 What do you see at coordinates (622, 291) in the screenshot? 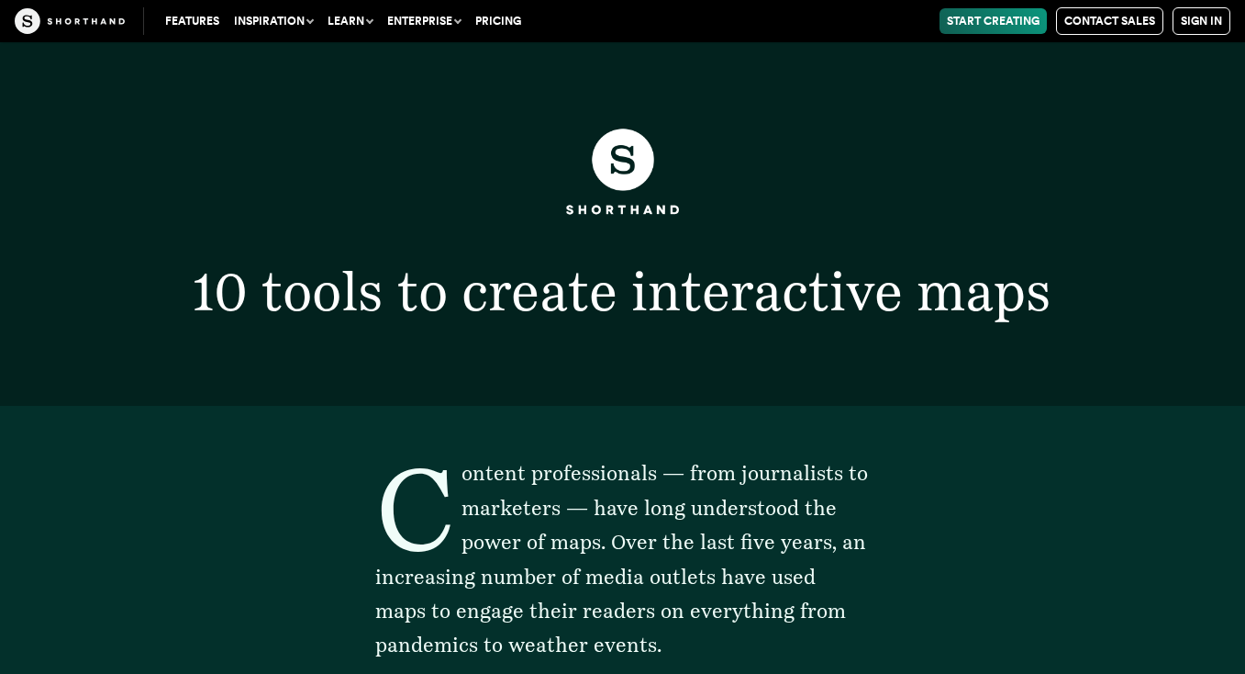
I see `h1: 10 tools to create interactive maps` at bounding box center [622, 291].